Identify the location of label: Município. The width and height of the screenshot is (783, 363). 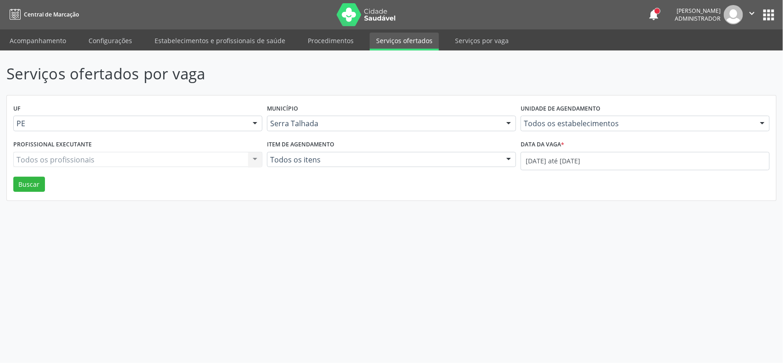
(282, 109).